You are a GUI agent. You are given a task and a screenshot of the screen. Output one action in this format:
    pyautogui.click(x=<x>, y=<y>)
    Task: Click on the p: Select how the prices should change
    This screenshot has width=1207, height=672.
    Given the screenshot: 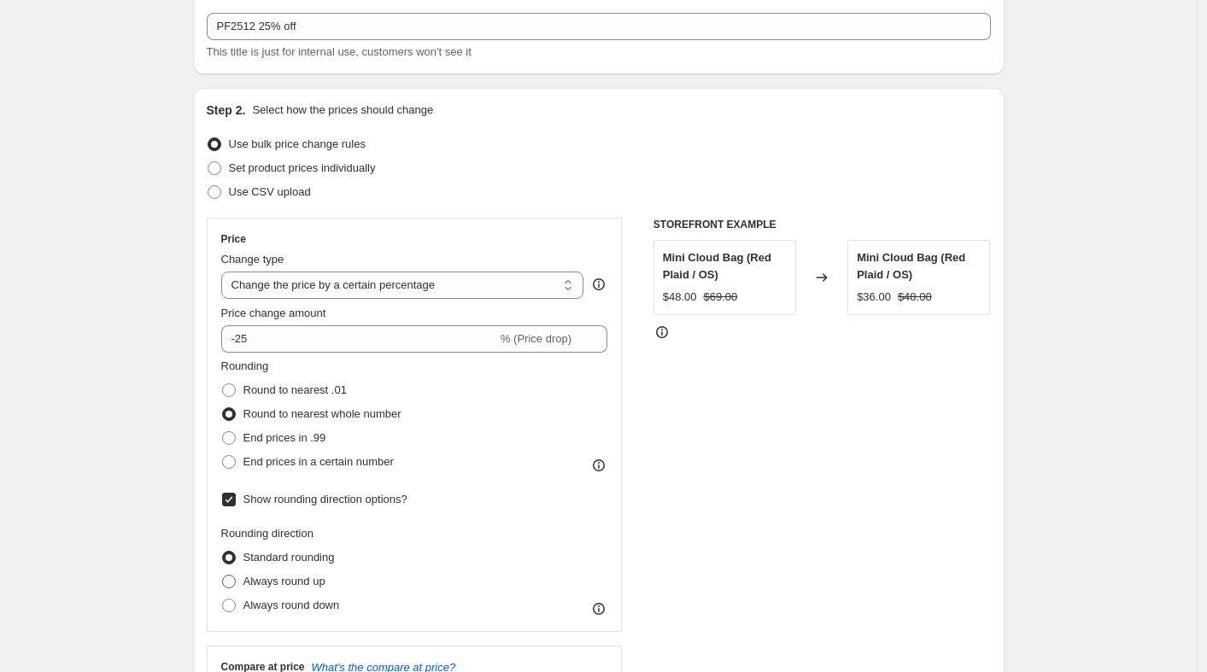 What is the action you would take?
    pyautogui.click(x=343, y=110)
    